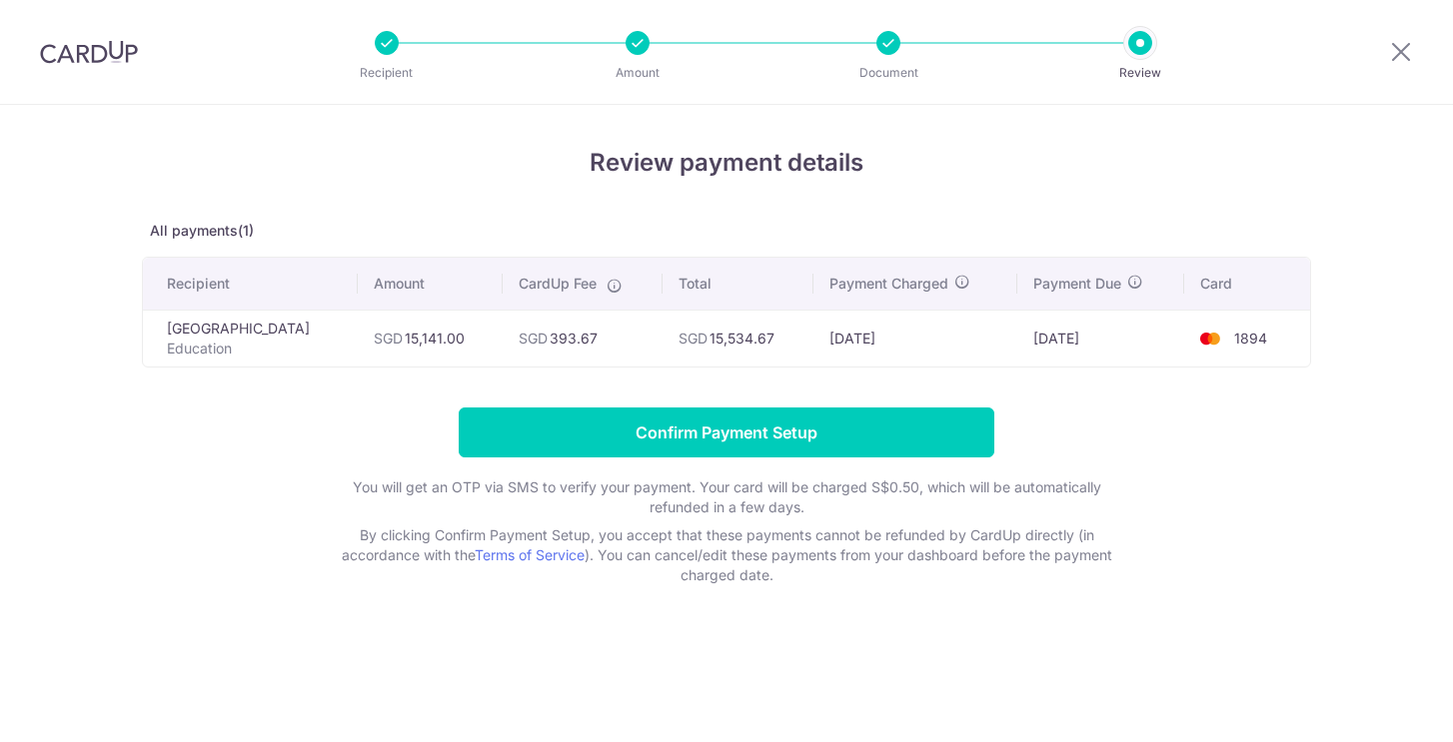 The height and width of the screenshot is (742, 1453). What do you see at coordinates (1140, 73) in the screenshot?
I see `p: Review` at bounding box center [1140, 73].